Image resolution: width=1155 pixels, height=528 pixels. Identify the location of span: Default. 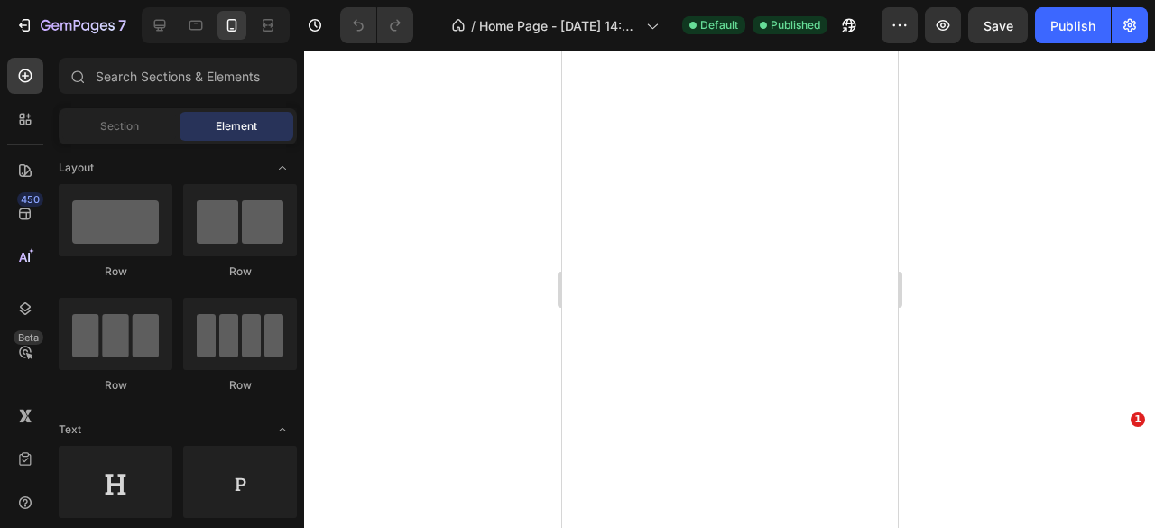
(719, 25).